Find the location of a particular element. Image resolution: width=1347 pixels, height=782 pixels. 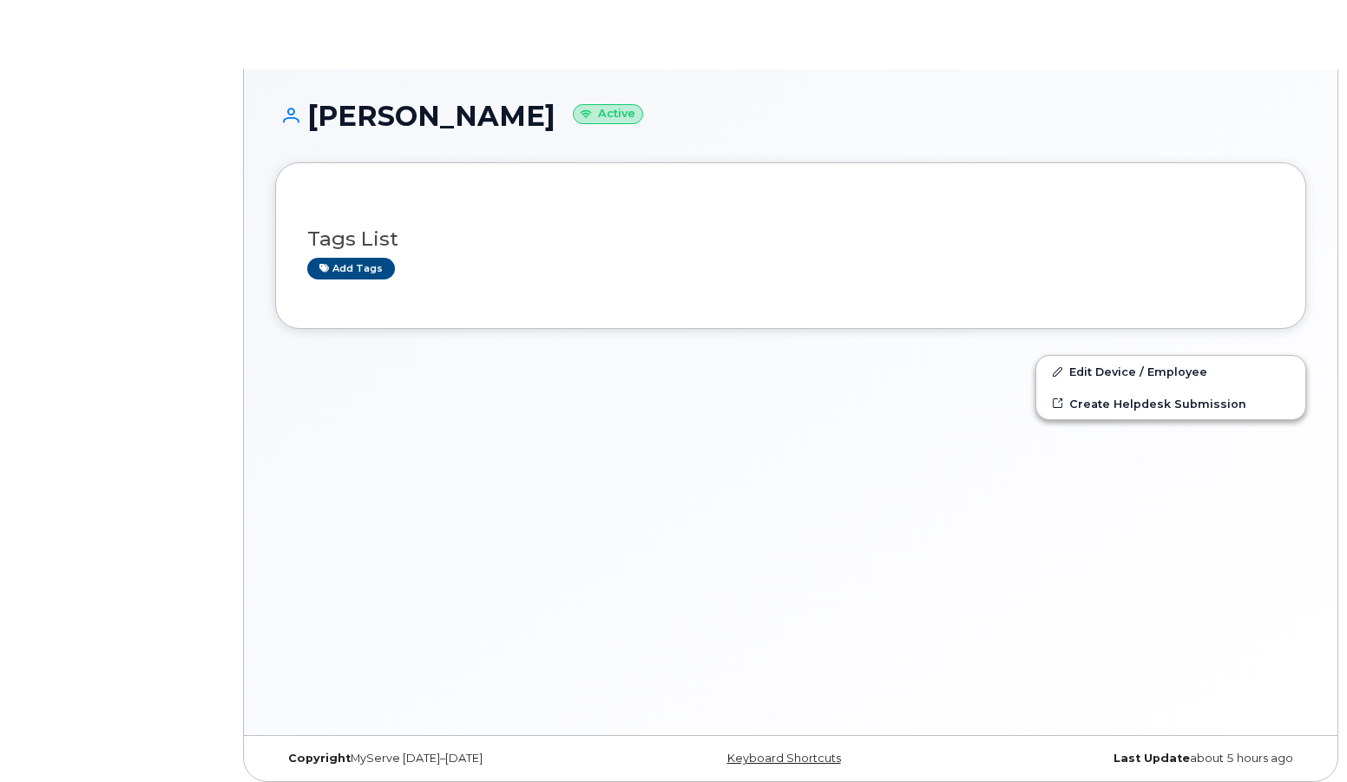

a: Edit Device / Employee is located at coordinates (1171, 371).